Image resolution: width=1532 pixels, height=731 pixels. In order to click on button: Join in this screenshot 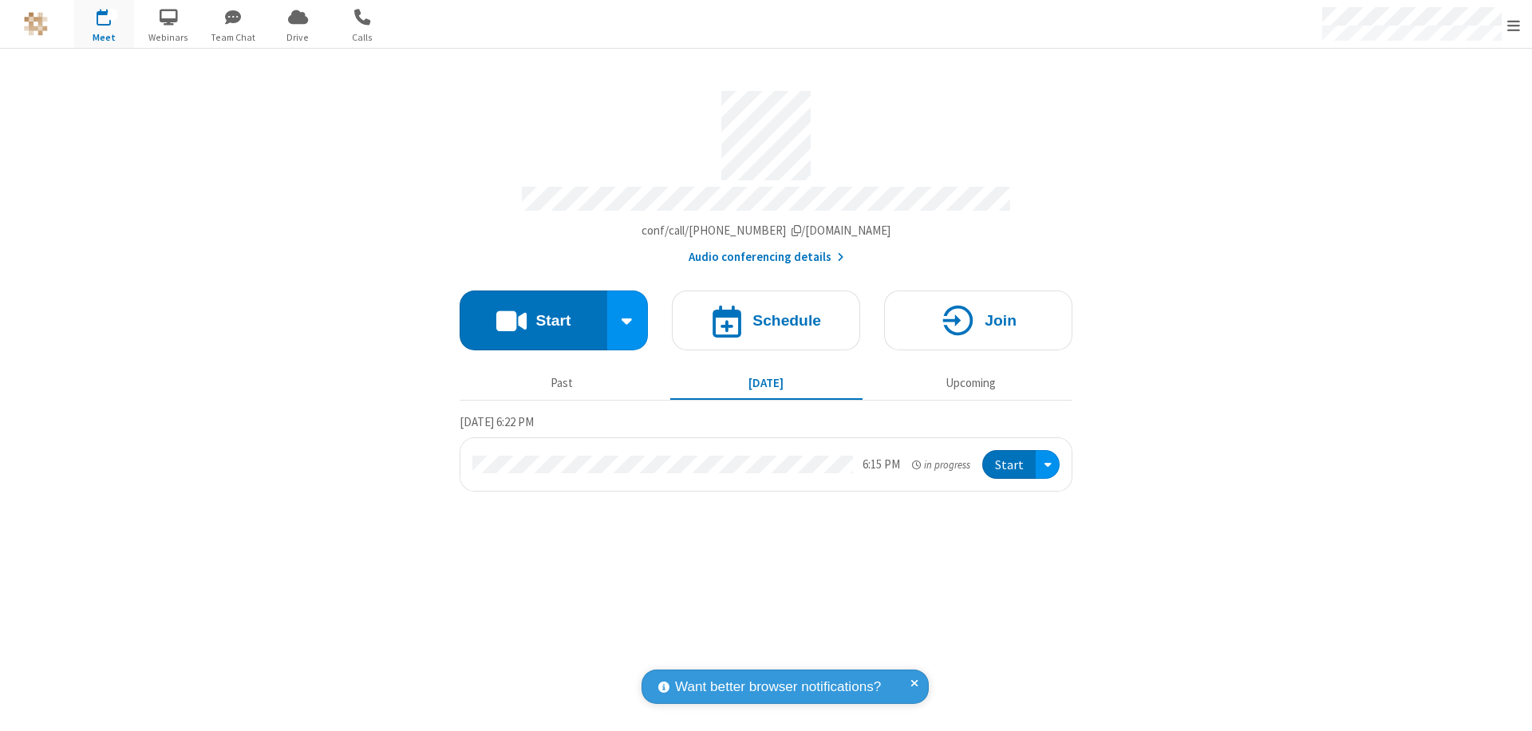, I will do `click(978, 320)`.